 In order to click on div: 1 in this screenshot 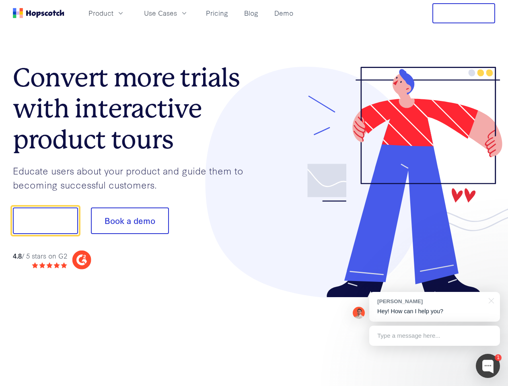, I will do `click(497, 357)`.